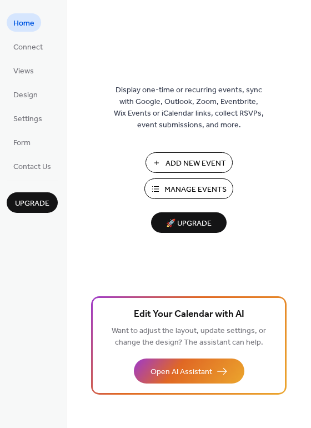 This screenshot has width=311, height=428. I want to click on span: Form, so click(22, 143).